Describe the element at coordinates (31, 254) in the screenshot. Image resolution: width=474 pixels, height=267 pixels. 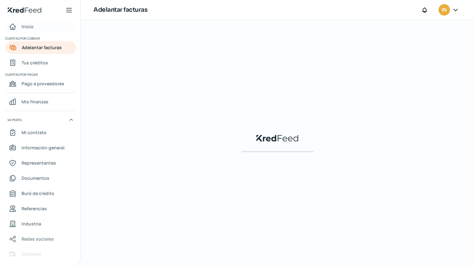
I see `span: Colateral` at that location.